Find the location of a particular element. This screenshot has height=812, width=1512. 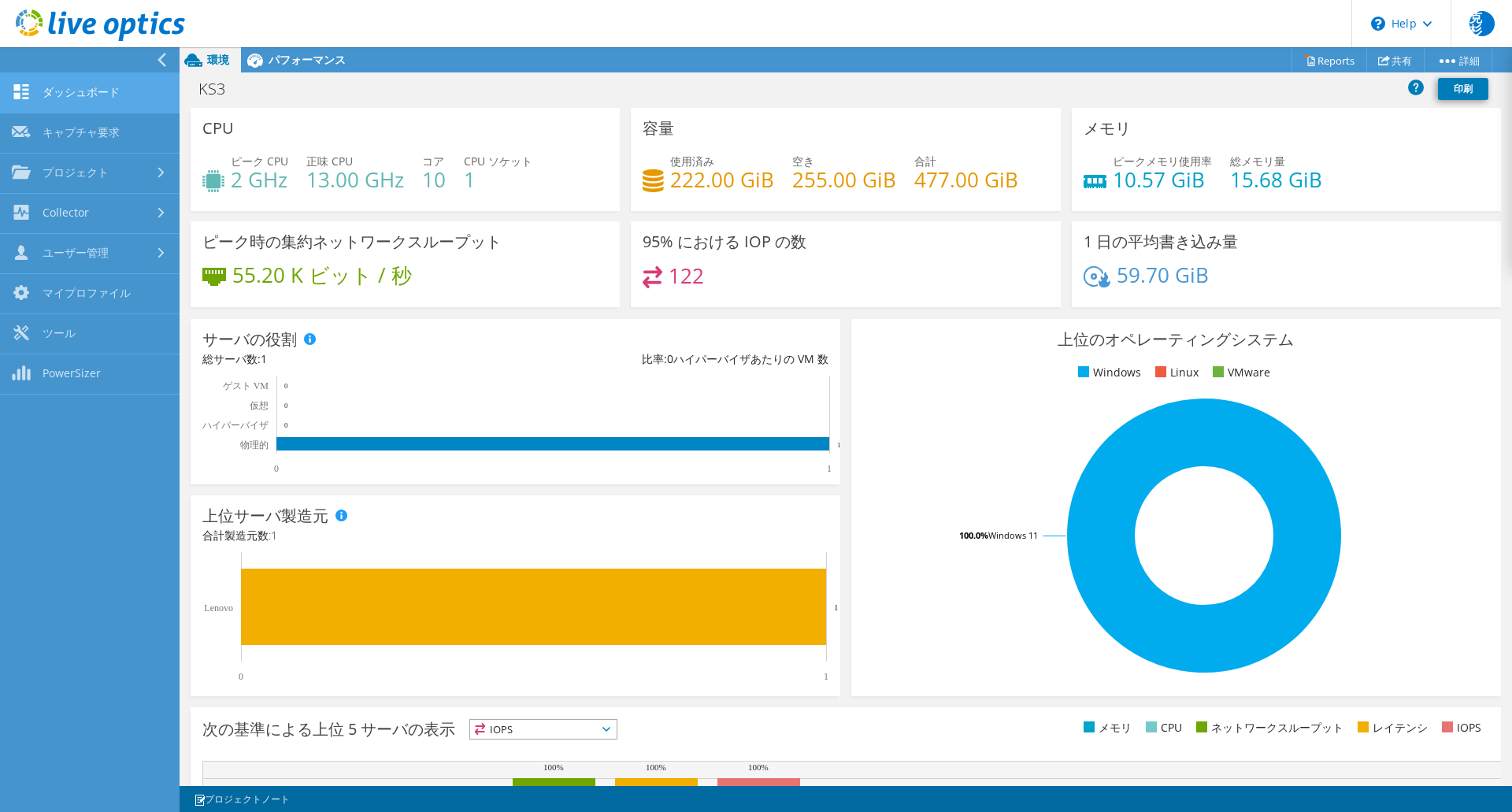

span: コア is located at coordinates (434, 160).